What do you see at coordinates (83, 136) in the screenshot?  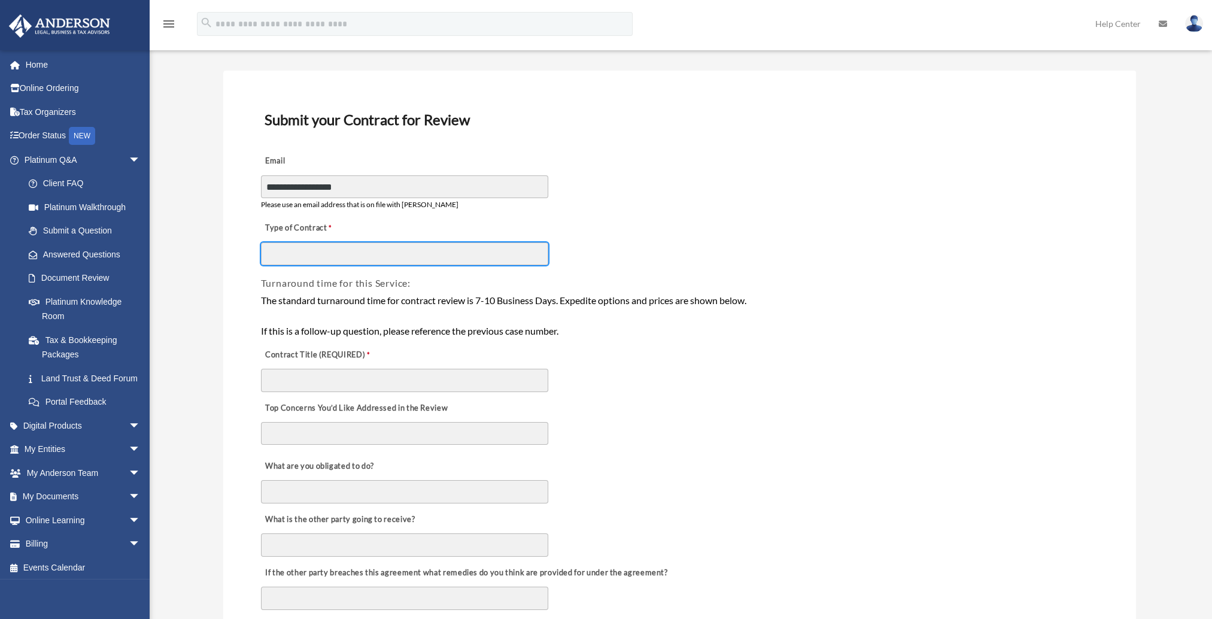 I see `a: Order StatusNEW` at bounding box center [83, 136].